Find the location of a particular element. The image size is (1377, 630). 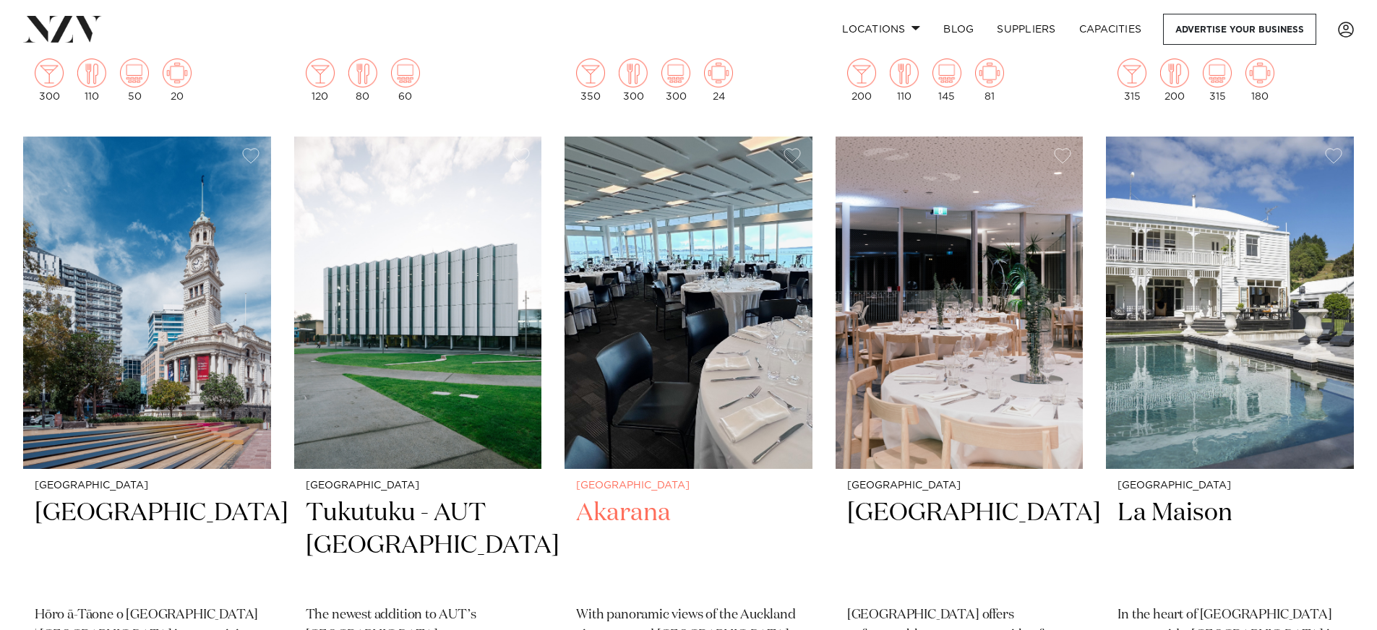

div: 81 is located at coordinates (989, 80).